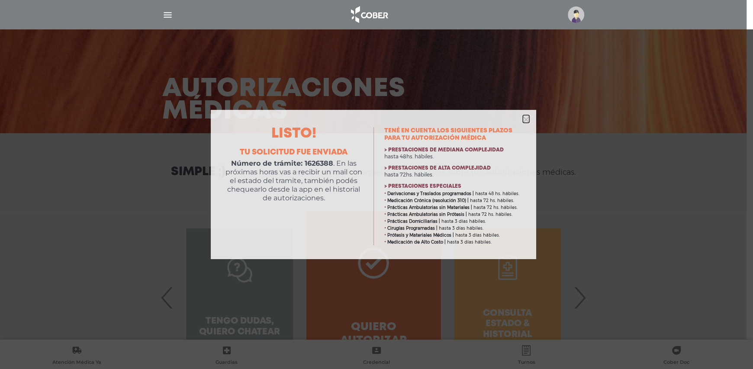 The image size is (753, 369). Describe the element at coordinates (294, 153) in the screenshot. I see `h4: Tu solicitud fue enviada` at that location.